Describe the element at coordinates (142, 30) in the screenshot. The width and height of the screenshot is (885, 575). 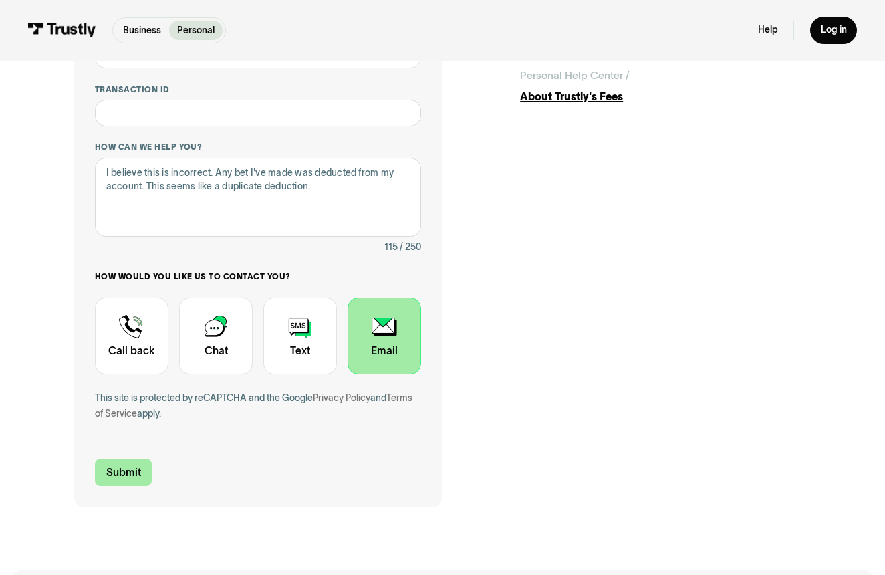
I see `a: Business` at that location.